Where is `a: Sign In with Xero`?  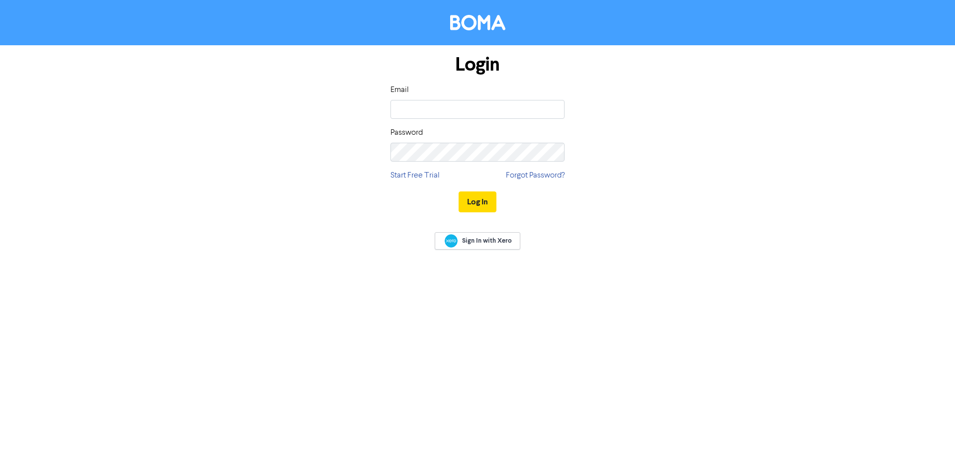 a: Sign In with Xero is located at coordinates (478, 241).